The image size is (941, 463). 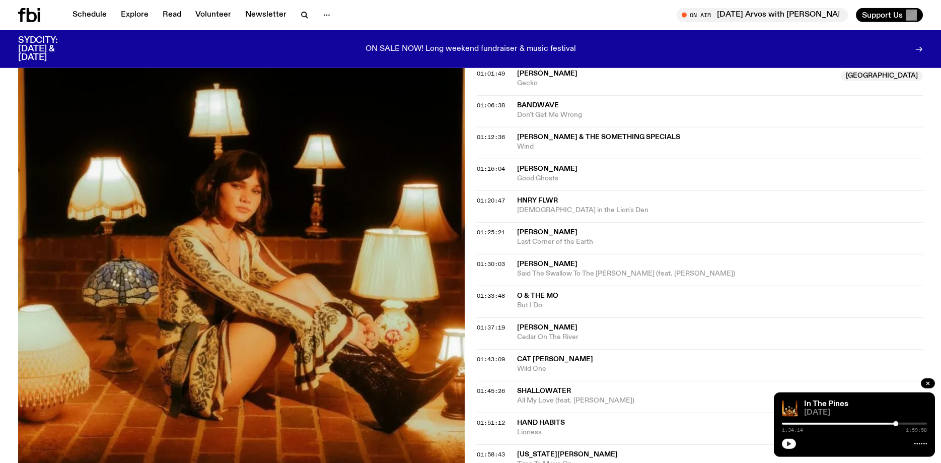 I want to click on span: Wind, so click(x=720, y=147).